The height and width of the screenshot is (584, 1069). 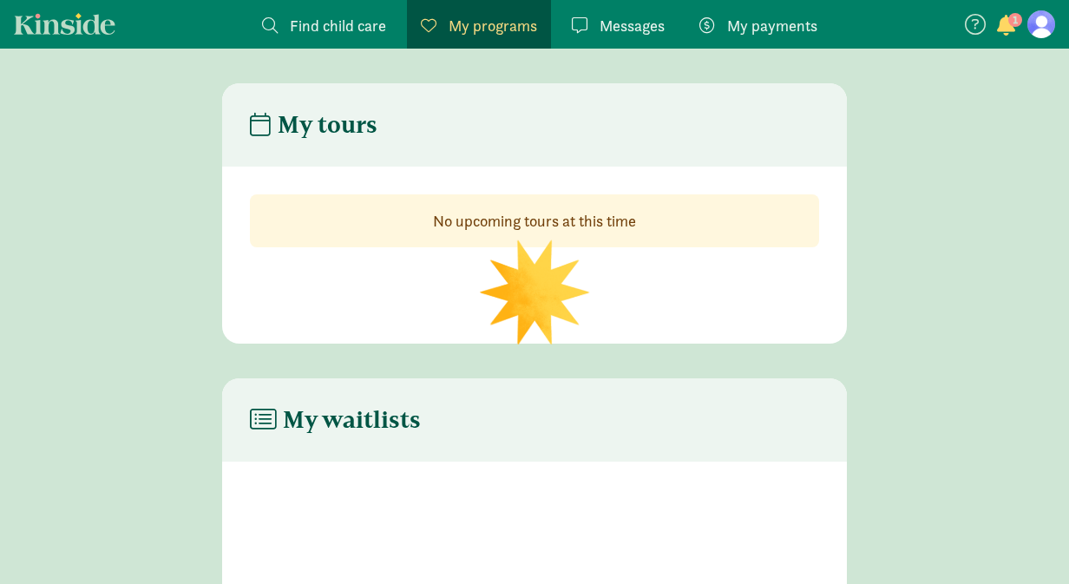 What do you see at coordinates (631, 25) in the screenshot?
I see `span: Messages` at bounding box center [631, 25].